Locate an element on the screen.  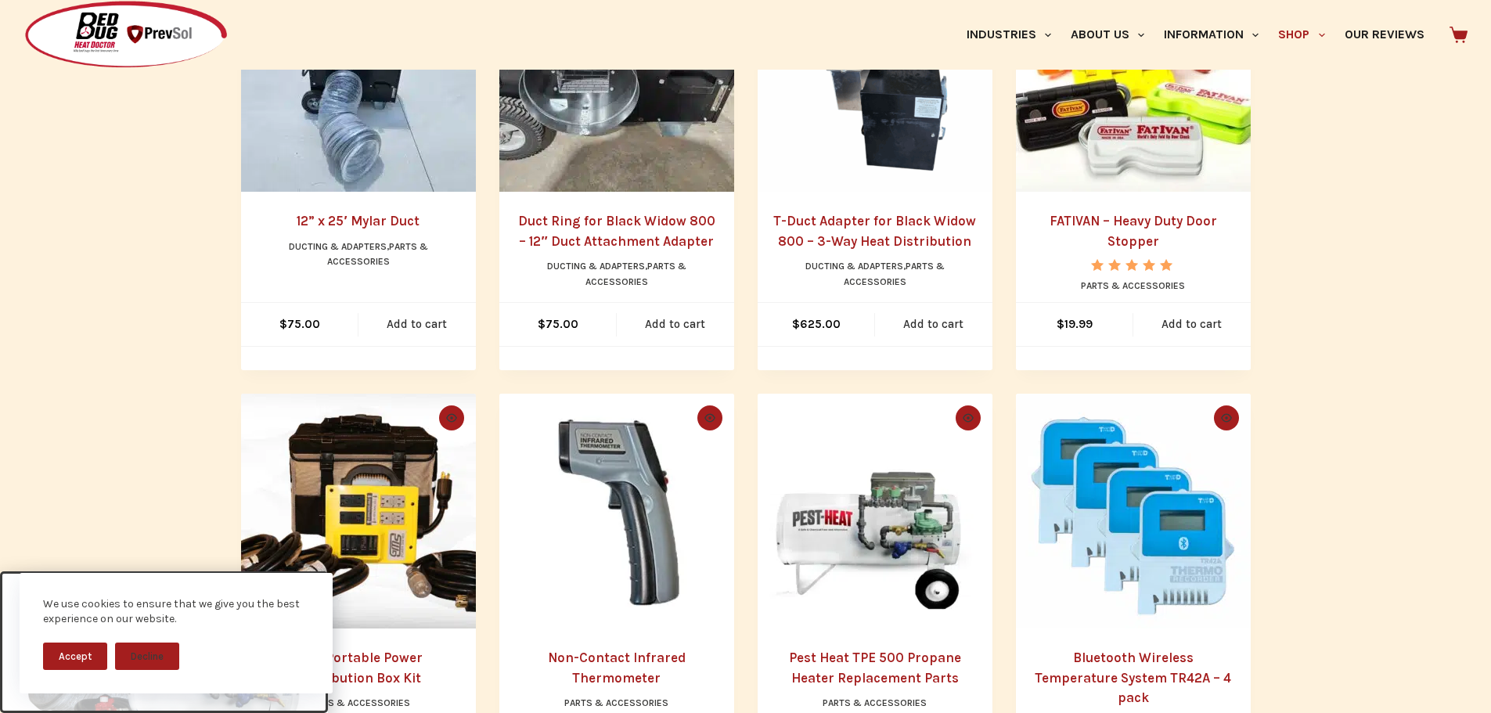
a: Bluetooth Wireless Temperature System TR42A - 4 pack is located at coordinates (1133, 511).